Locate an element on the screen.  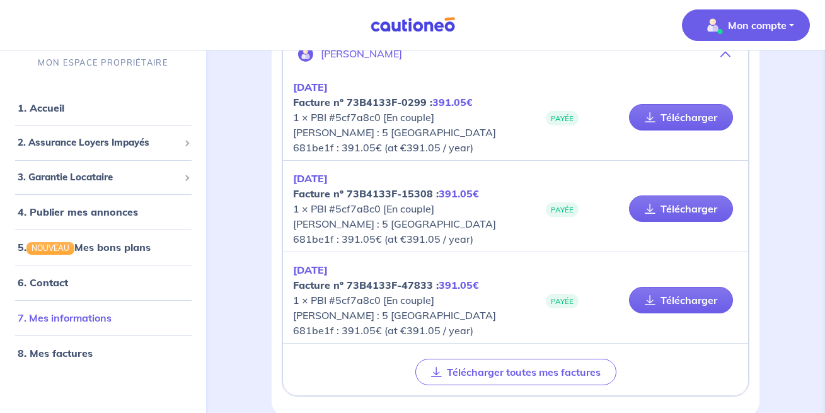
strong: Facture nº 73B4133F-0299 : is located at coordinates (382, 102).